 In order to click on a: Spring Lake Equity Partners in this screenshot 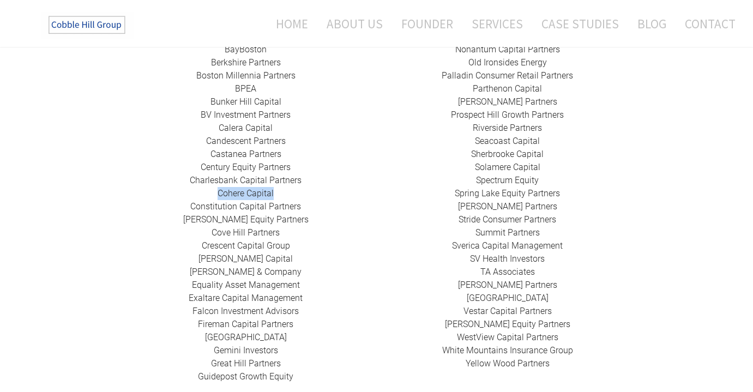, I will do `click(507, 193)`.